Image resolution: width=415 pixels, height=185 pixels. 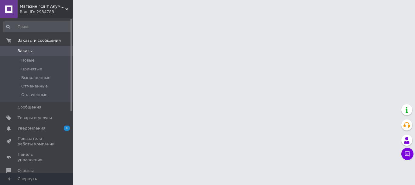 What do you see at coordinates (39, 40) in the screenshot?
I see `span: Заказы и сообщения` at bounding box center [39, 40].